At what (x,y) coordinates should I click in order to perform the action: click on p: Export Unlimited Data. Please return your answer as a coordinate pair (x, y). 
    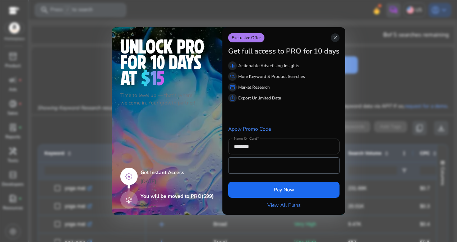
    Looking at the image, I should click on (259, 98).